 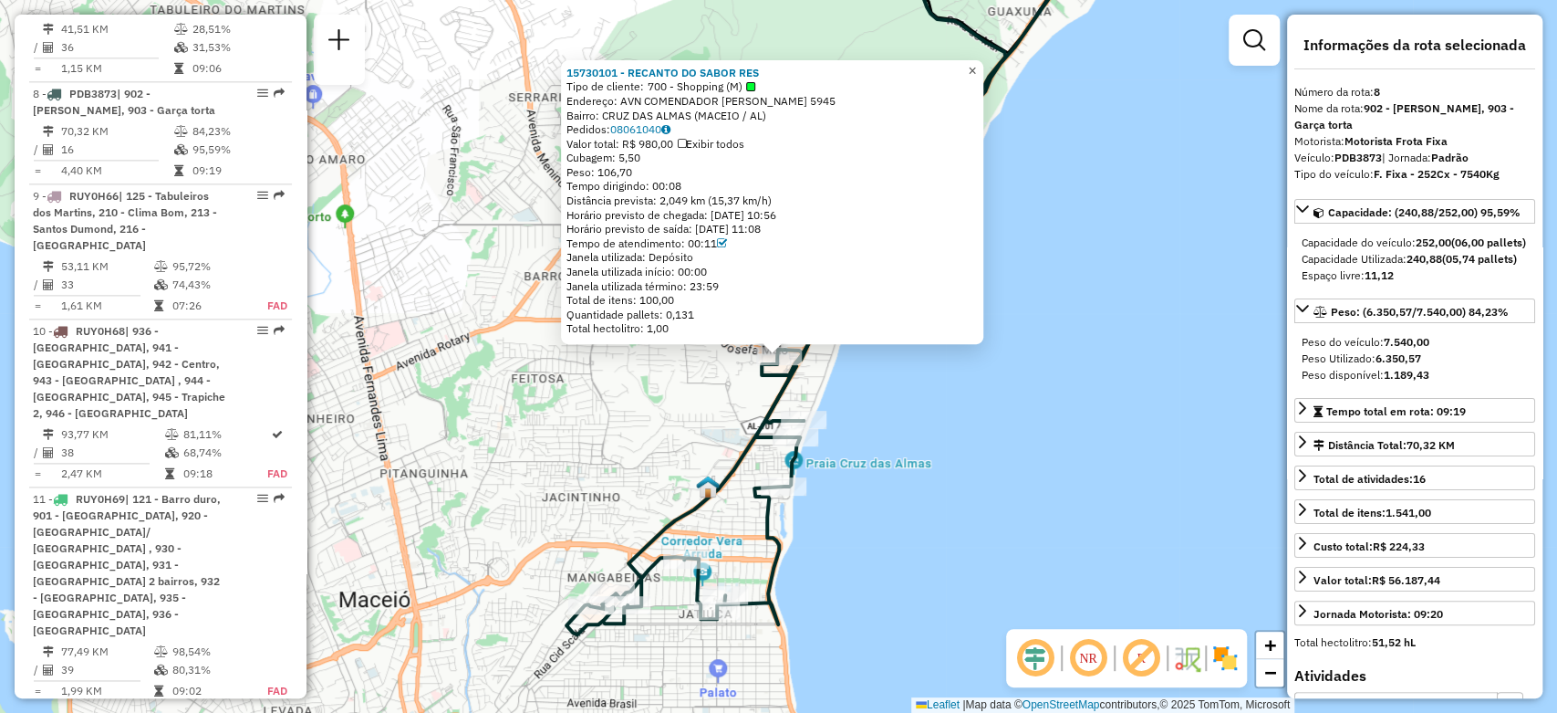 I want to click on div: Peso: (6.350,57/7.540,00) 84,23%, so click(x=1415, y=359).